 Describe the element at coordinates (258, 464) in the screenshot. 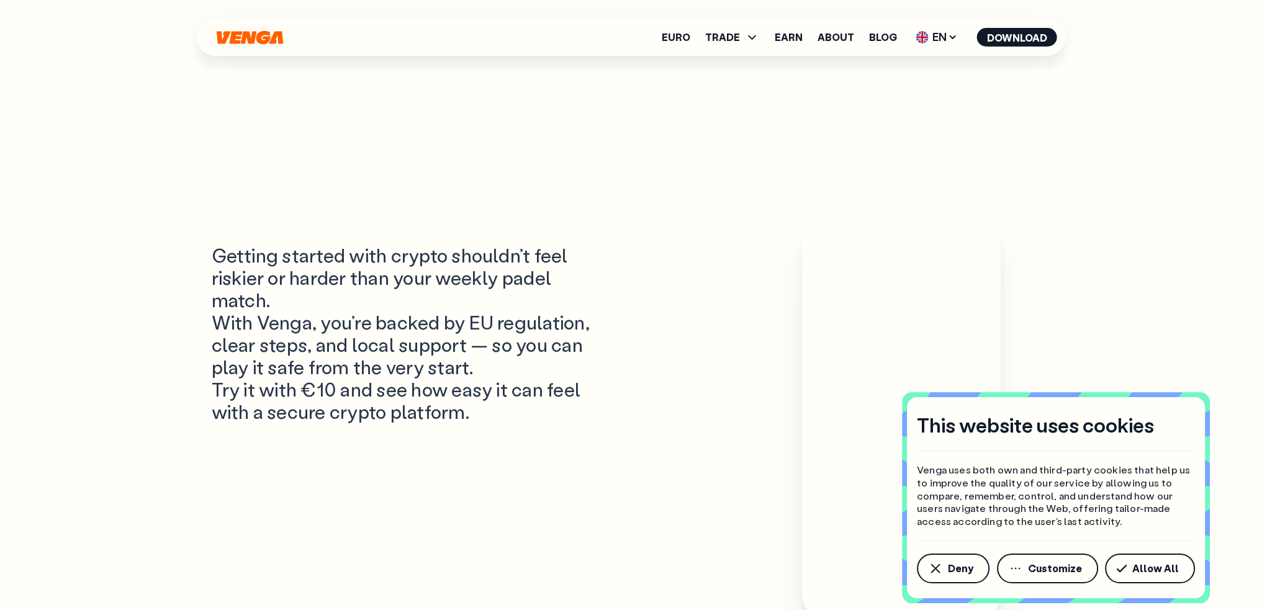

I see `a: #1 PRODUCT OF THE MONTHWeb3` at that location.